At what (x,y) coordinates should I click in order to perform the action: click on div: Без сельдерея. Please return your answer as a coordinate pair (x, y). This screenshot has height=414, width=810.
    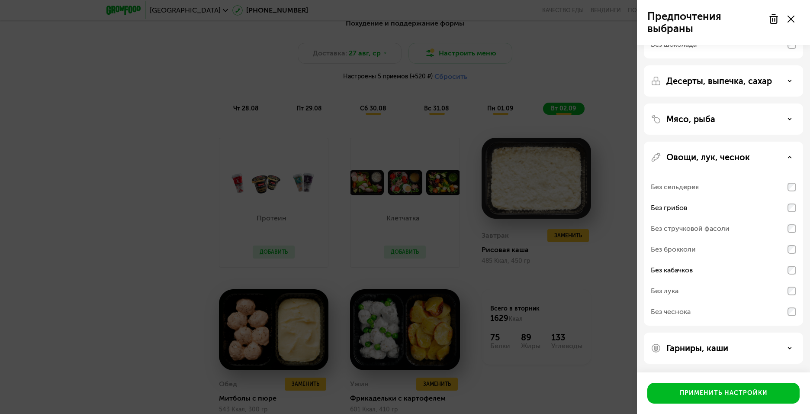
    Looking at the image, I should click on (674, 187).